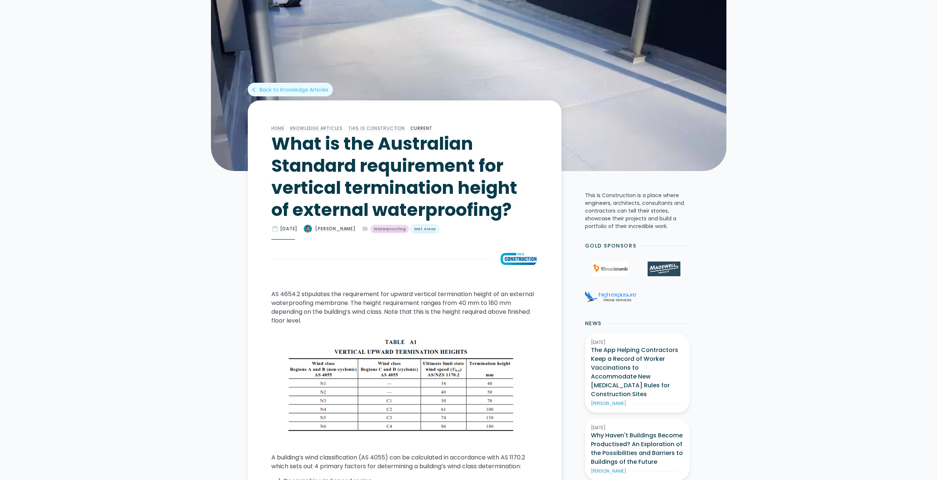 Image resolution: width=937 pixels, height=480 pixels. I want to click on p: A building’s wind classification (AS 4055) can be calculated in accordance with AS 1170.2 which s..., so click(404, 462).